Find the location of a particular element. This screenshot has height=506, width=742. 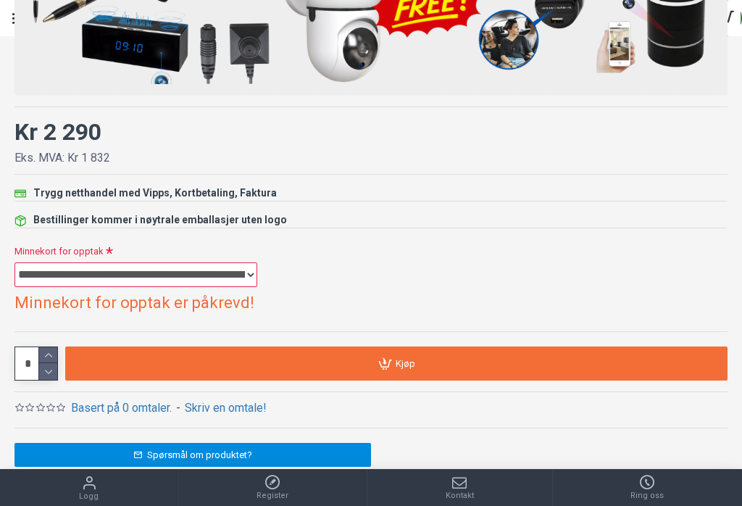

span: Logg is located at coordinates (88, 497).